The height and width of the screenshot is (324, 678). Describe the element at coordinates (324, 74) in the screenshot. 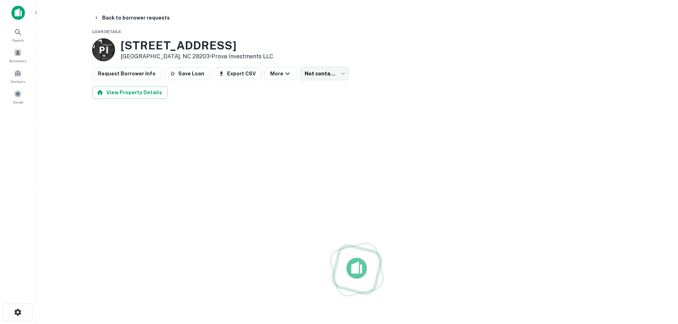

I see `div: Not contacted` at that location.